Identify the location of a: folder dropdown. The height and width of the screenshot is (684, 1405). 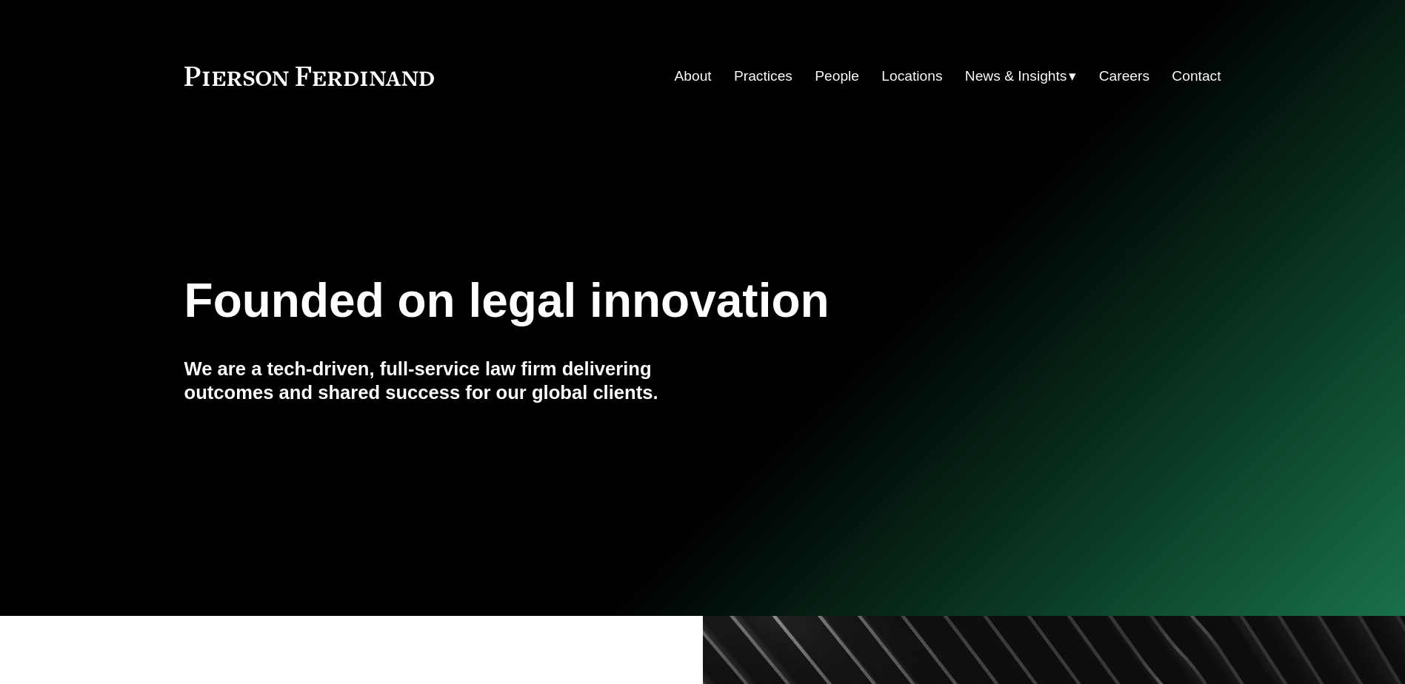
(1021, 76).